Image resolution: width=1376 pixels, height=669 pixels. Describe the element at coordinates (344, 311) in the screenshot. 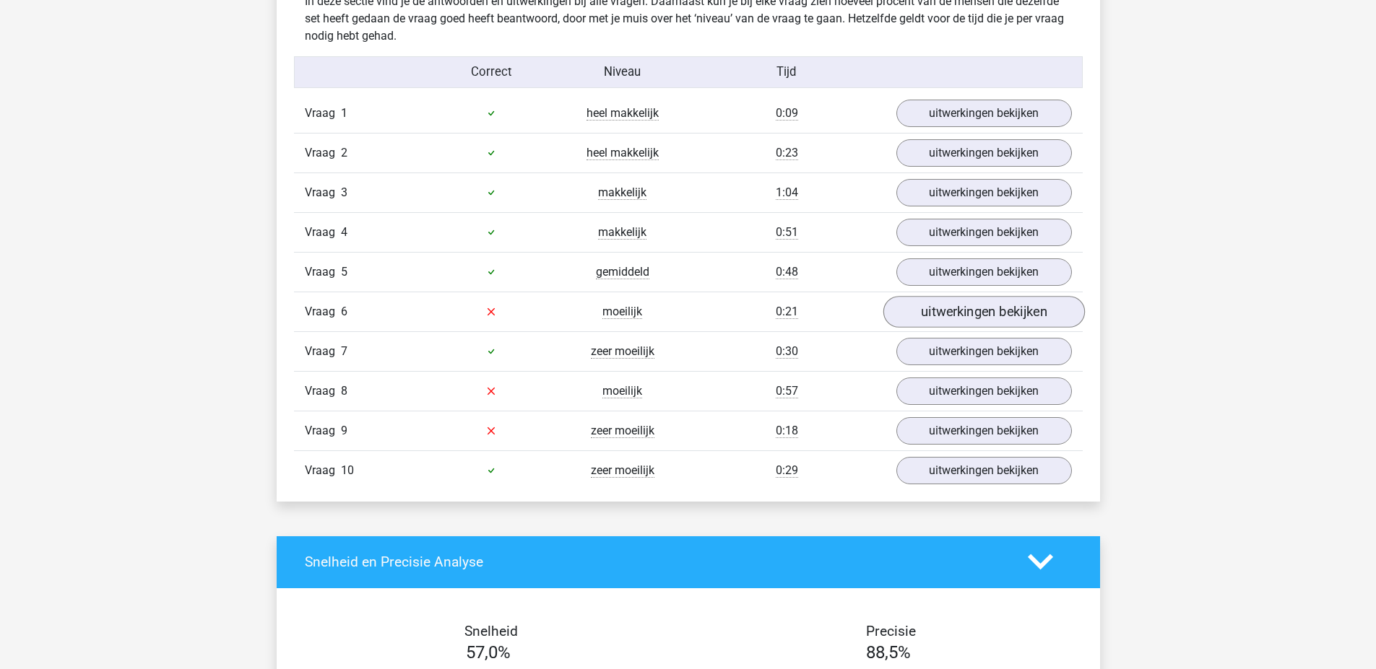

I see `span: 6` at that location.